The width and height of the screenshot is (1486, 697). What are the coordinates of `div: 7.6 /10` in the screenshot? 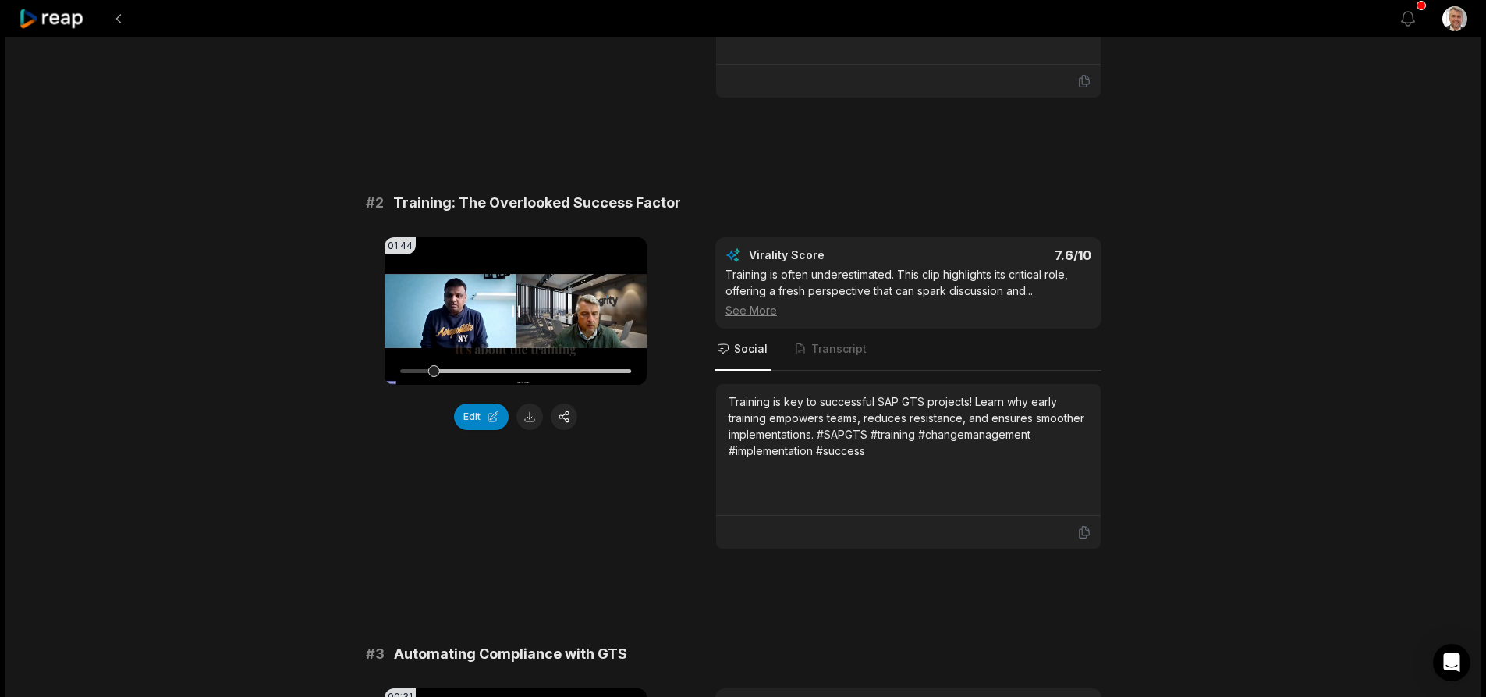 It's located at (1008, 255).